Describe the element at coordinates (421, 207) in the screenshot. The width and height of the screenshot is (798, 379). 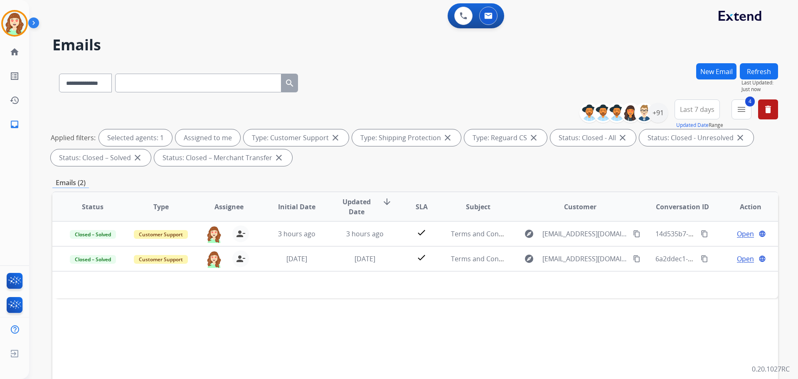
I see `span: SLA` at that location.